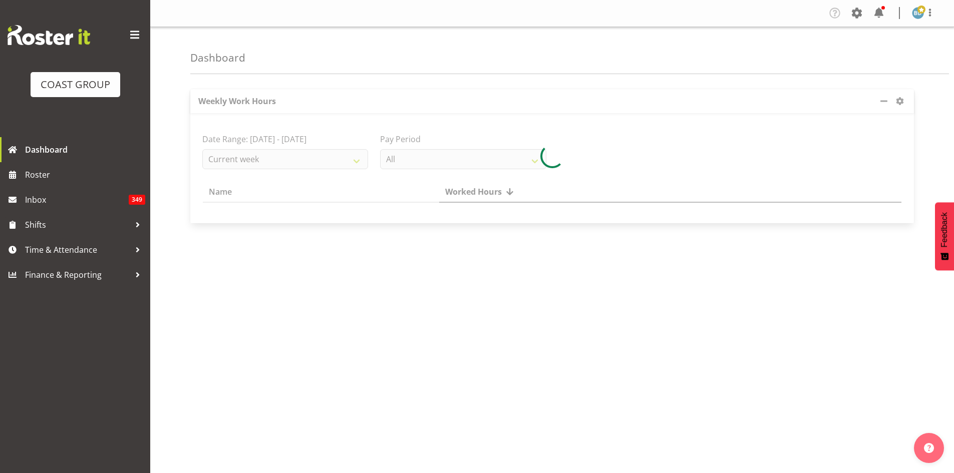 This screenshot has width=954, height=473. Describe the element at coordinates (75, 85) in the screenshot. I see `div: COAST GROUP` at that location.